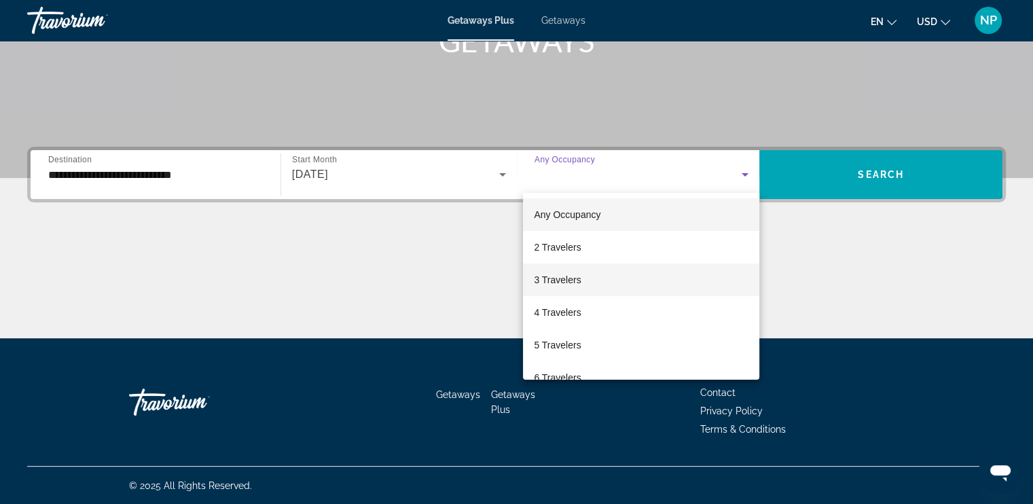 The image size is (1033, 504). I want to click on span: 4 Travelers, so click(557, 312).